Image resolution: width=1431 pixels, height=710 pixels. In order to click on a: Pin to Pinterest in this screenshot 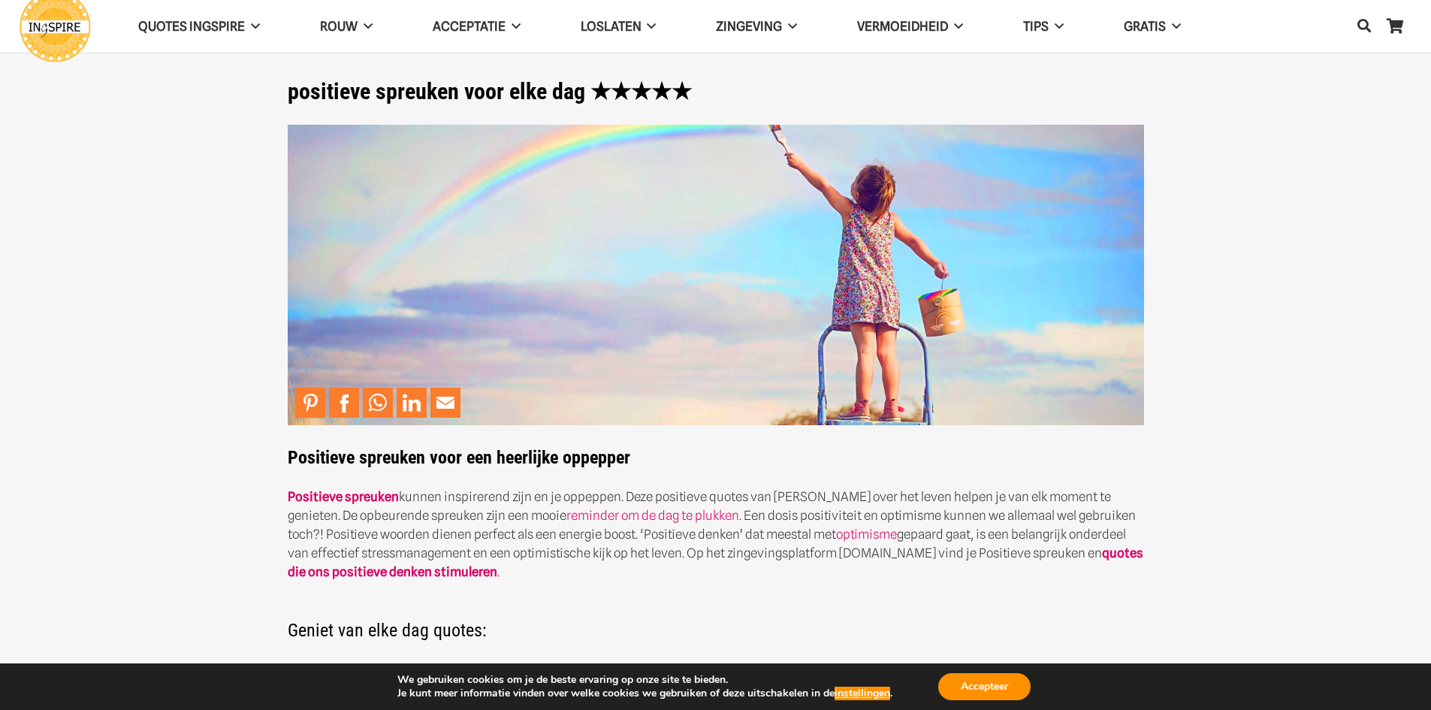, I will do `click(310, 403)`.